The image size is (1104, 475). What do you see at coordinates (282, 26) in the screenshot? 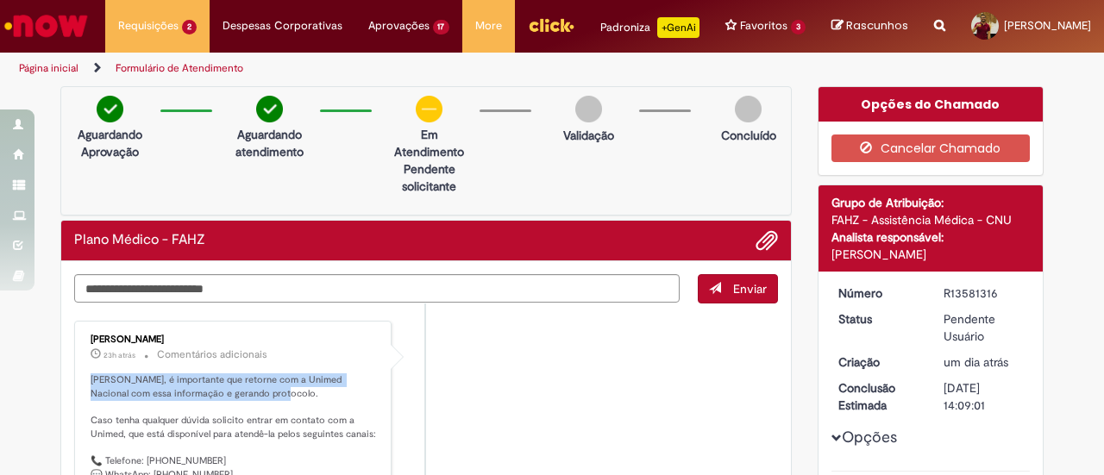
I see `span: Despesas Corporativas` at bounding box center [282, 26].